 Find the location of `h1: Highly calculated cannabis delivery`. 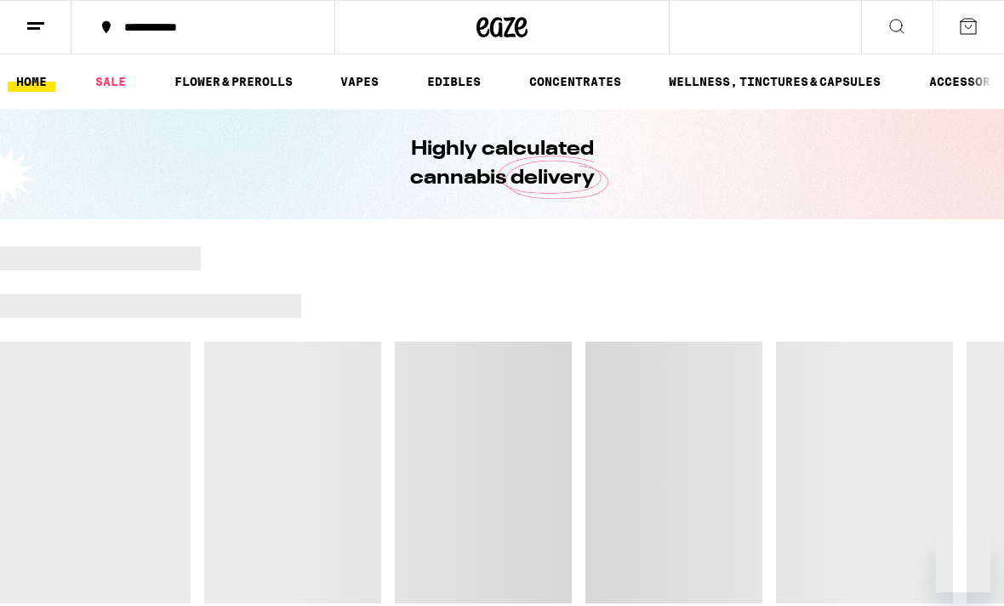

h1: Highly calculated cannabis delivery is located at coordinates (502, 164).